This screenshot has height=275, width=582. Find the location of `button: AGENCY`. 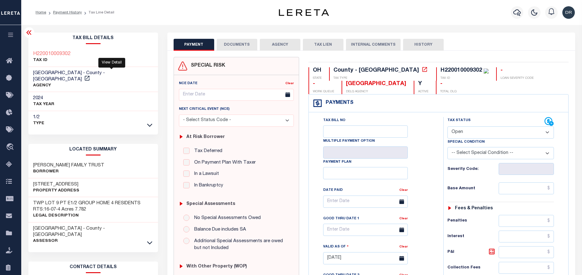

button: AGENCY is located at coordinates (280, 45).